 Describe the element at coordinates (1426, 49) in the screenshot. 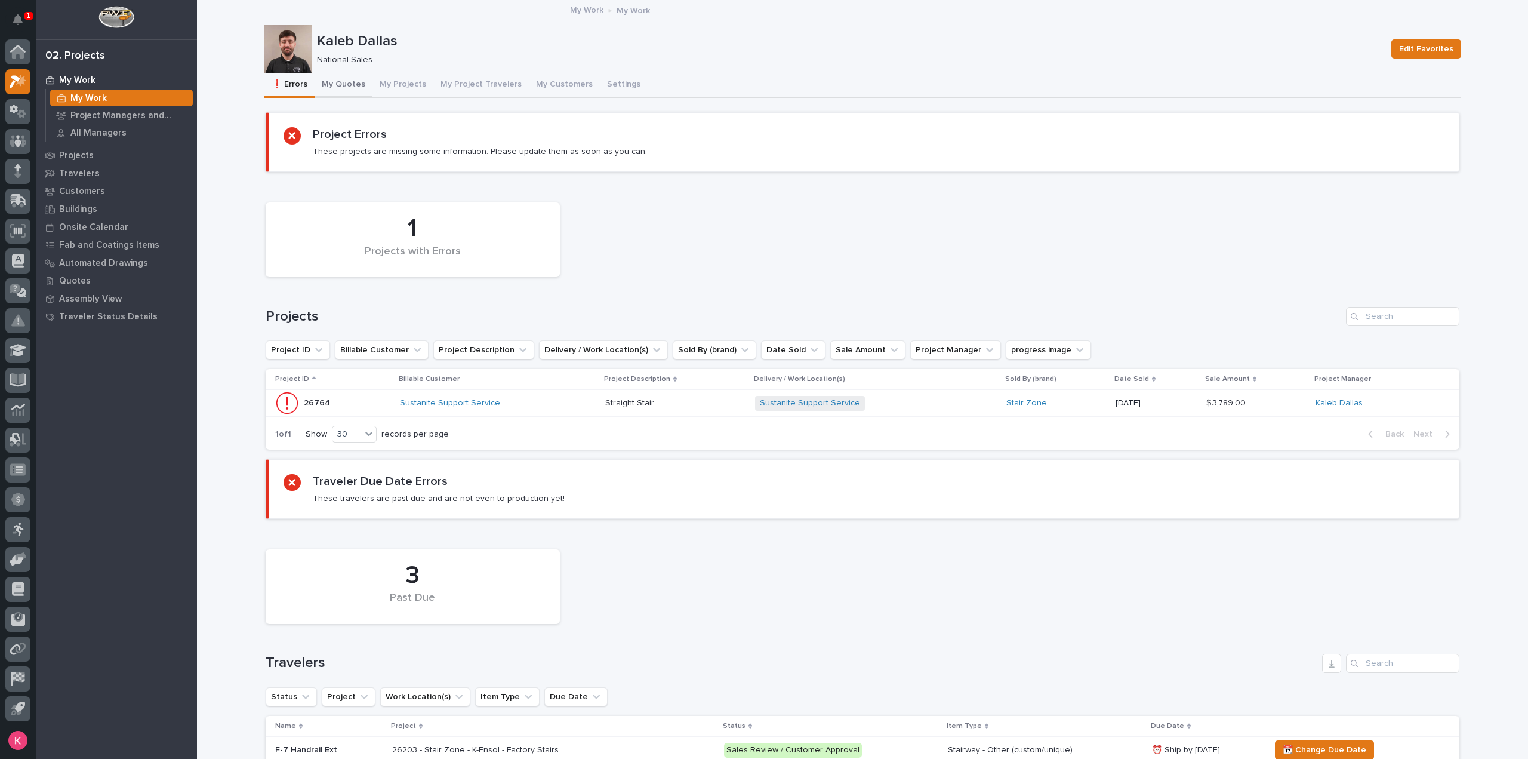

I see `button: Edit Favorites` at that location.